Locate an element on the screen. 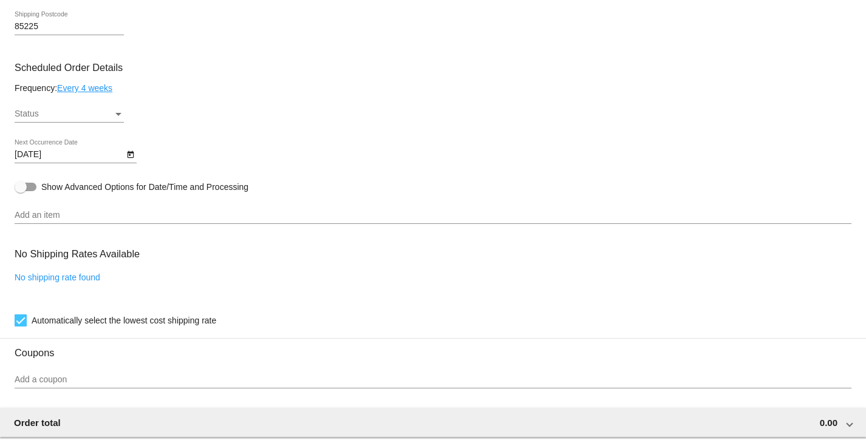 This screenshot has height=443, width=866. input: Add an item is located at coordinates (433, 216).